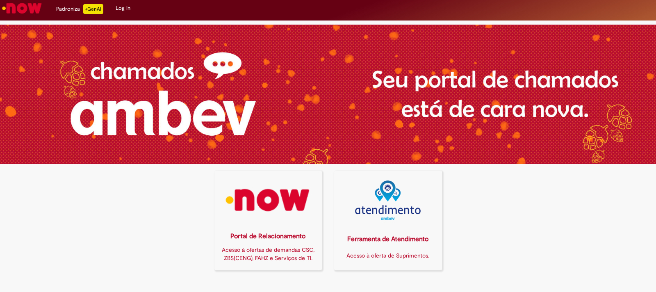 Image resolution: width=656 pixels, height=292 pixels. I want to click on a: Ferramenta de Atendimento Acesso à oferta de Suprimentos., so click(388, 220).